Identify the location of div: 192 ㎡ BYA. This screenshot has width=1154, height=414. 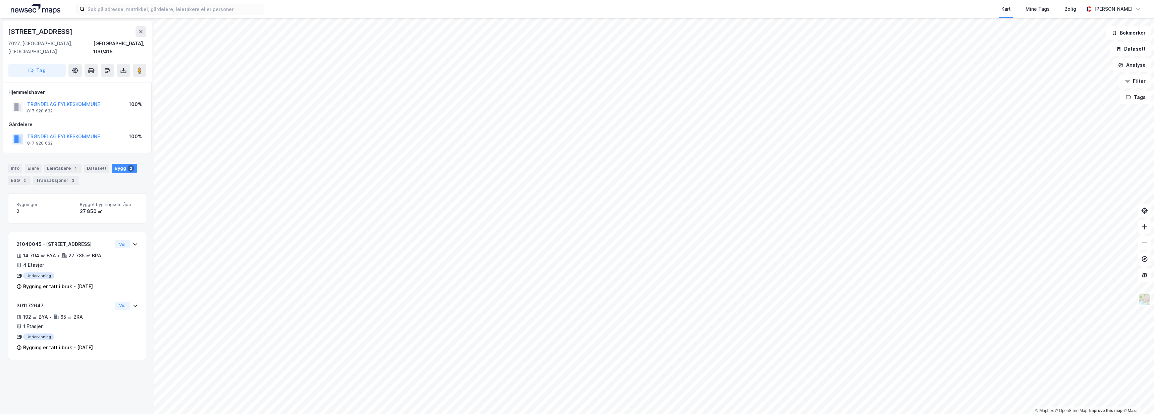
(36, 317).